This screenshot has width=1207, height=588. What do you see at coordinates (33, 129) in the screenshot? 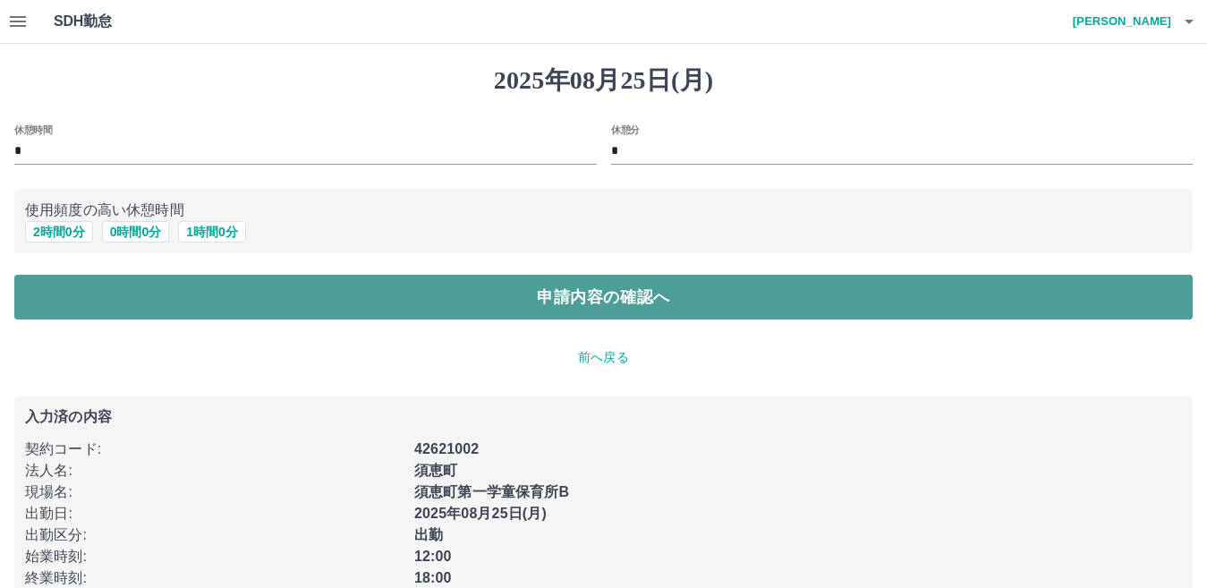
I see `label: 休憩時間` at bounding box center [33, 129].